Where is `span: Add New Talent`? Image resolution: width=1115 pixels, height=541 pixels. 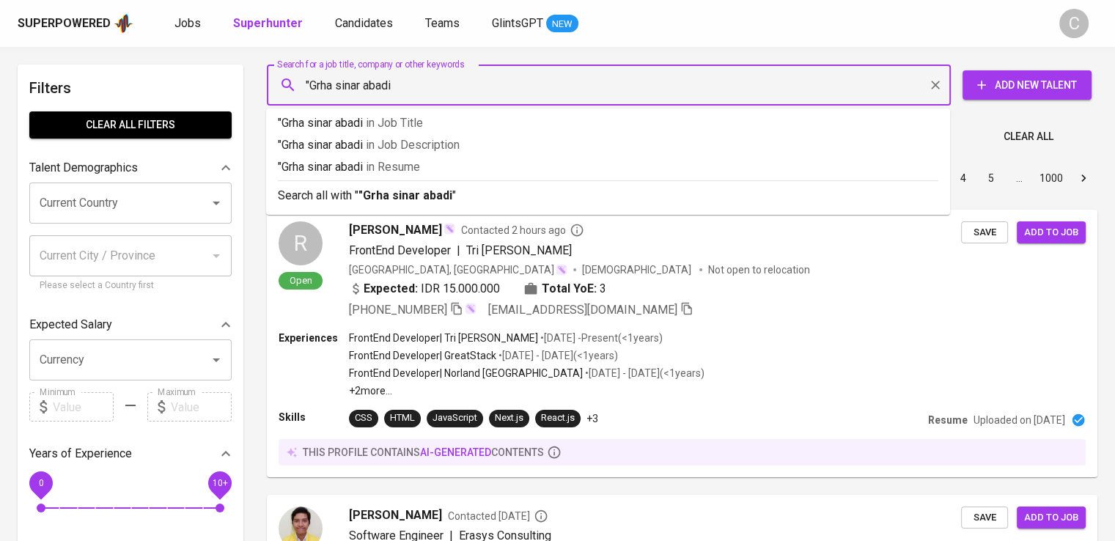 span: Add New Talent is located at coordinates (1027, 85).